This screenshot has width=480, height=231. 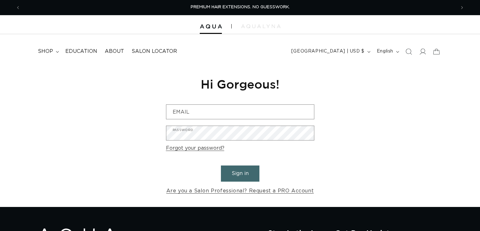 What do you see at coordinates (114, 51) in the screenshot?
I see `a: About` at bounding box center [114, 51].